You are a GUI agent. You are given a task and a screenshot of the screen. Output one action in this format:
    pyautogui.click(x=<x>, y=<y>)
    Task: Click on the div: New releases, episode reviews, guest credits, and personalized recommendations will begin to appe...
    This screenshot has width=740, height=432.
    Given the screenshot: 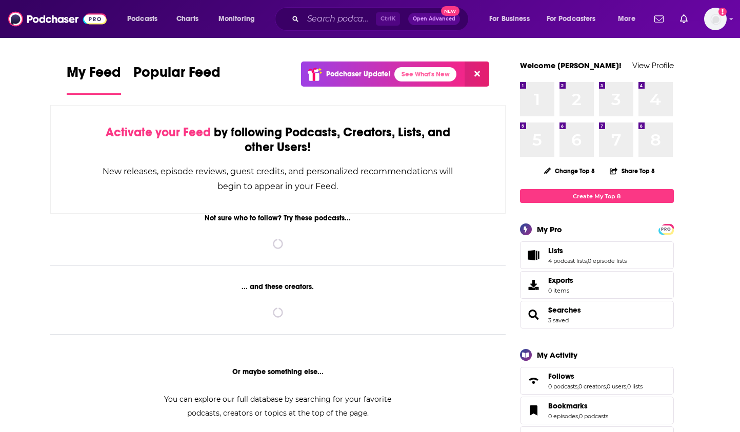 What is the action you would take?
    pyautogui.click(x=278, y=179)
    